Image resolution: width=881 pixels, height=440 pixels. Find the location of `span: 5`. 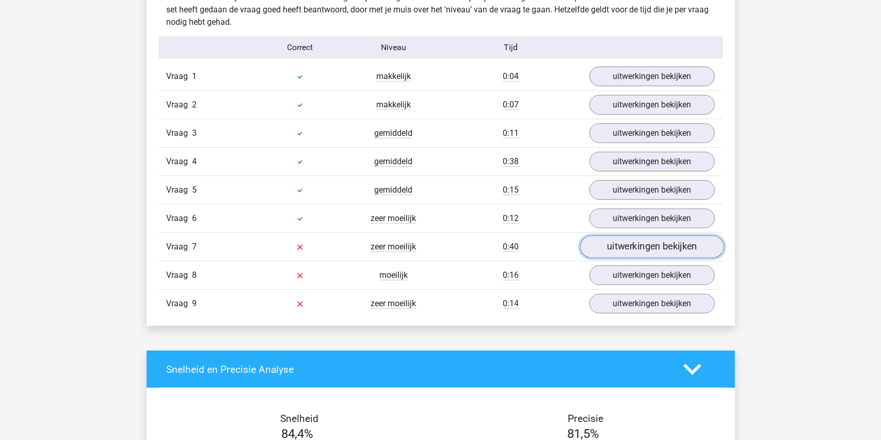

span: 5 is located at coordinates (195, 189).